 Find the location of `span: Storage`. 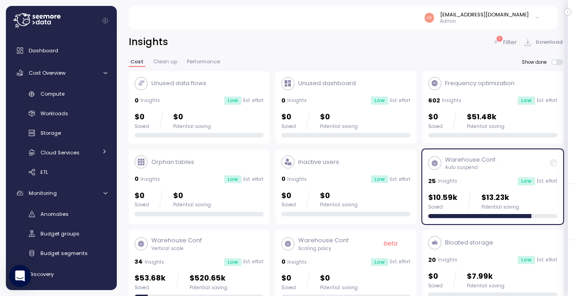

span: Storage is located at coordinates (50, 133).